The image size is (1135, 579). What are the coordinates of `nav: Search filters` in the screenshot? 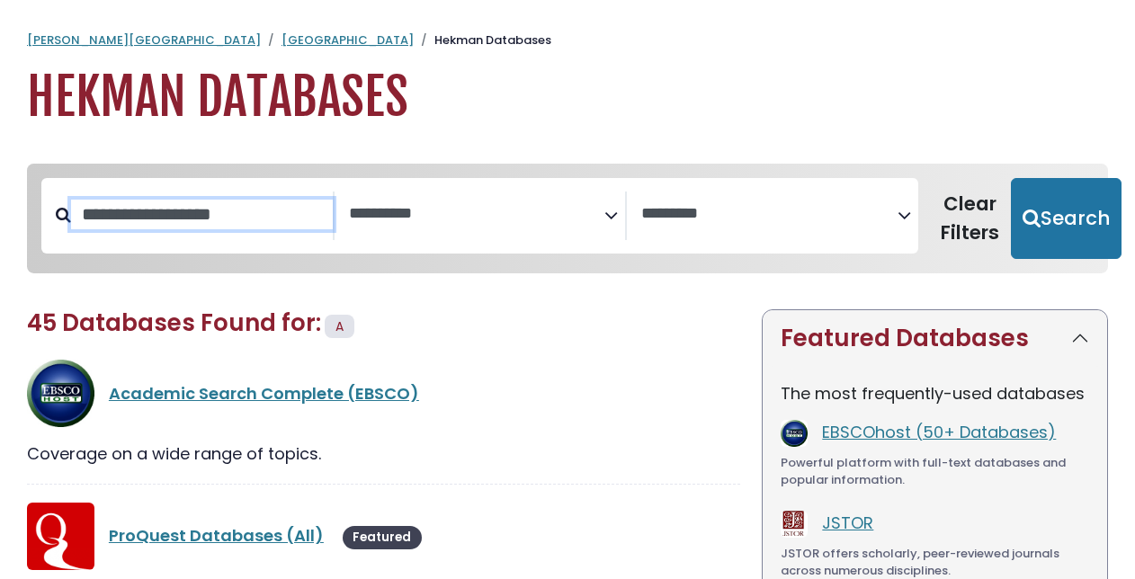 It's located at (568, 219).